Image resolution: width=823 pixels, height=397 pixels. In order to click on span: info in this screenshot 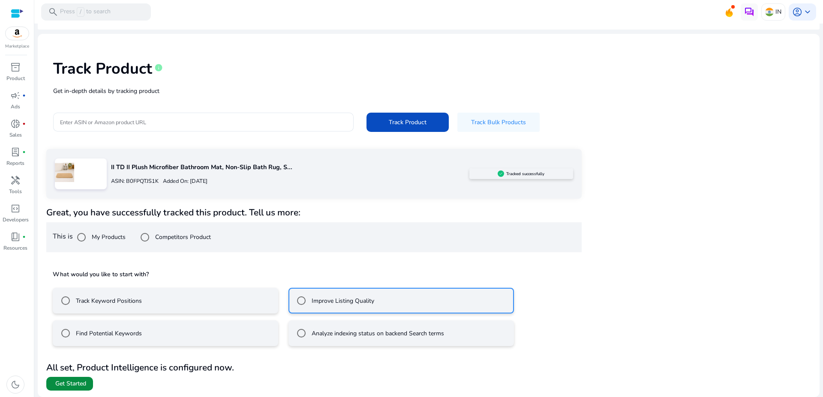, I will do `click(159, 68)`.